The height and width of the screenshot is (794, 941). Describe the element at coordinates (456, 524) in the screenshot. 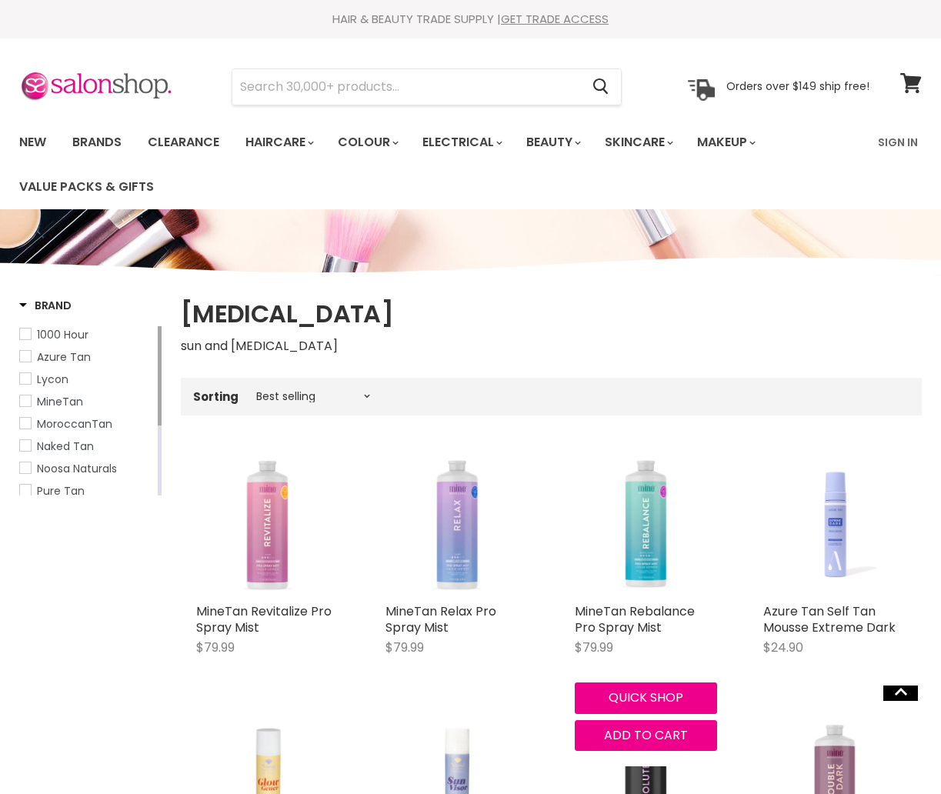

I see `img: MineTan Relax Pro Spray Mist` at that location.